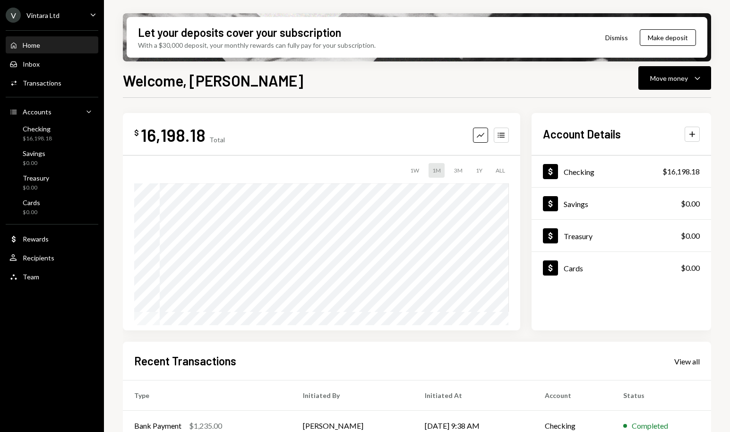  I want to click on div: With a $30,000 deposit, your monthly rewards can fully pay for your subscription., so click(257, 45).